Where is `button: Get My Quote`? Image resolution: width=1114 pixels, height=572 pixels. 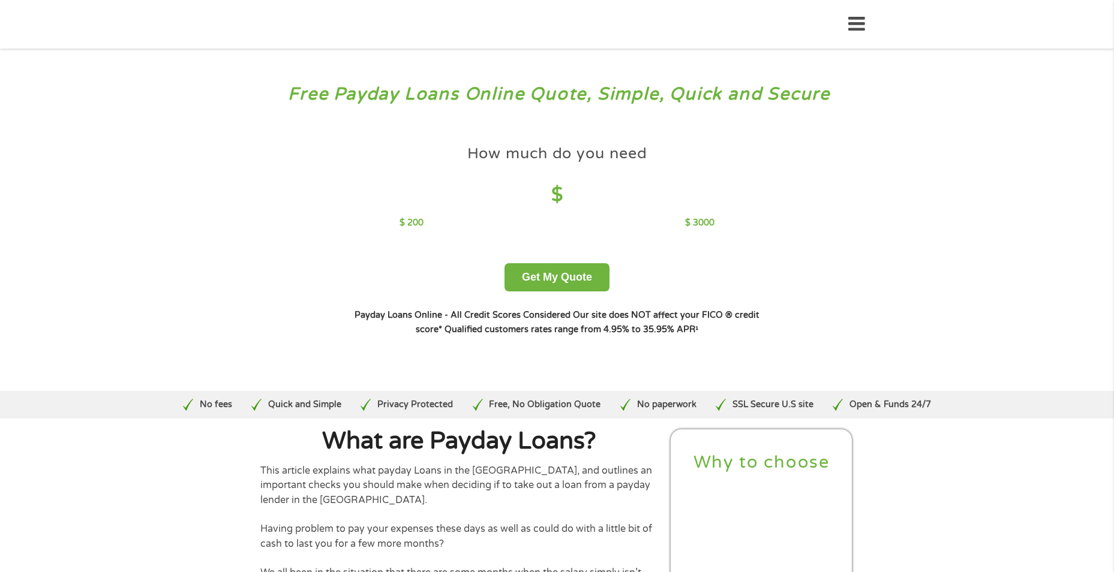
button: Get My Quote is located at coordinates (557, 277).